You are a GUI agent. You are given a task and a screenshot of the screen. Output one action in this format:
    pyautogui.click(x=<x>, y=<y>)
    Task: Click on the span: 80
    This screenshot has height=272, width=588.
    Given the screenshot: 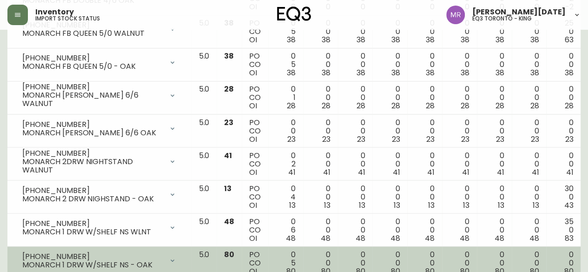 What is the action you would take?
    pyautogui.click(x=229, y=254)
    